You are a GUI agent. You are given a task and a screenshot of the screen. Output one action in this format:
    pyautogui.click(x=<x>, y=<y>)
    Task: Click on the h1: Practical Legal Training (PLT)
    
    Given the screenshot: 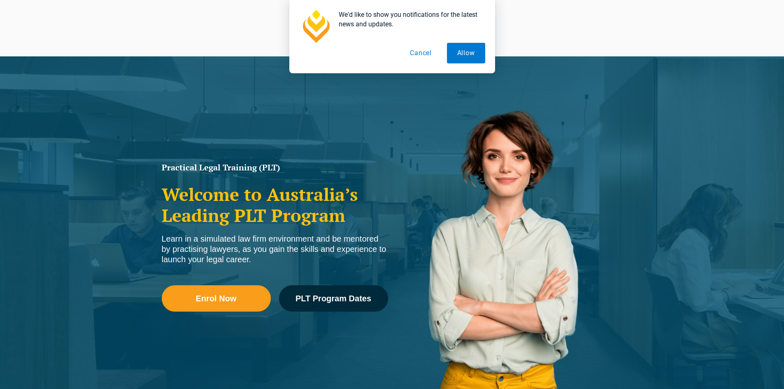 What is the action you would take?
    pyautogui.click(x=275, y=168)
    